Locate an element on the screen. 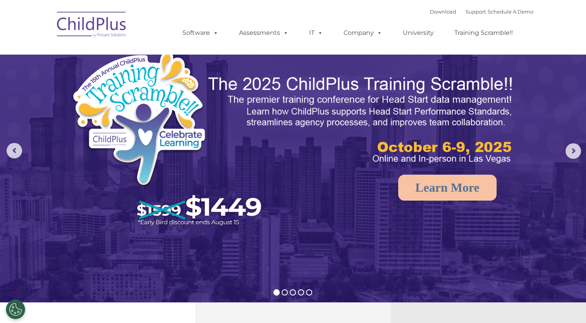 The width and height of the screenshot is (586, 323). a: Training Scramble!! is located at coordinates (484, 33).